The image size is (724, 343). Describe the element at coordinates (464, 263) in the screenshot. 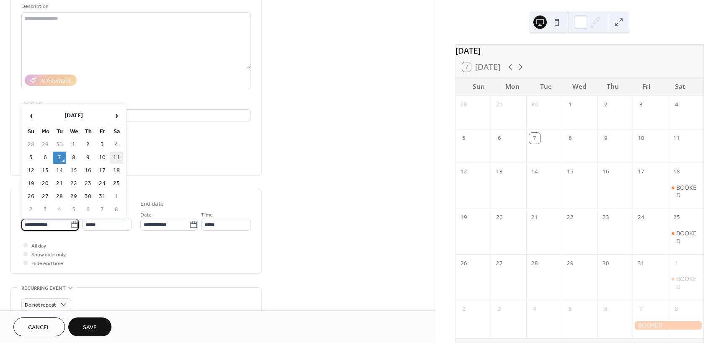

I see `div: 26` at that location.